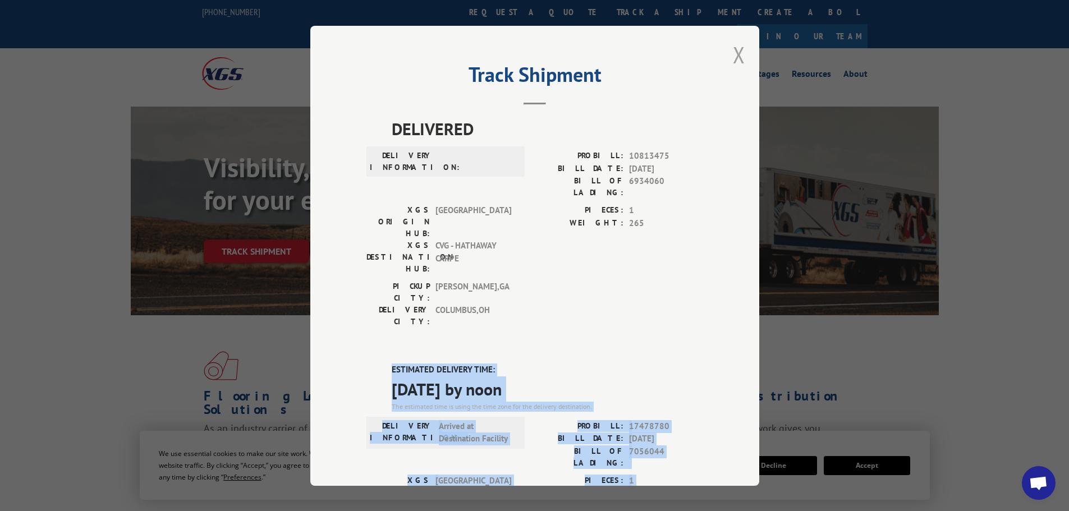 The width and height of the screenshot is (1069, 511). I want to click on span: 265, so click(666, 223).